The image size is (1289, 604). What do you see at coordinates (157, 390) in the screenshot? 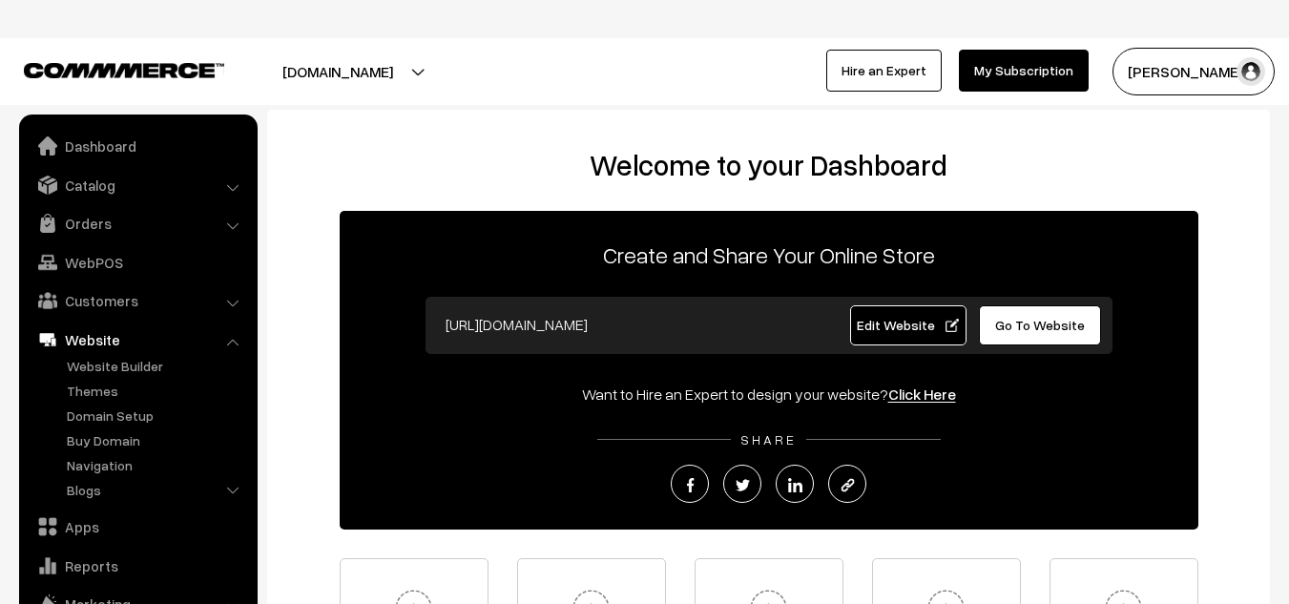
I see `a: Themes` at bounding box center [157, 390].